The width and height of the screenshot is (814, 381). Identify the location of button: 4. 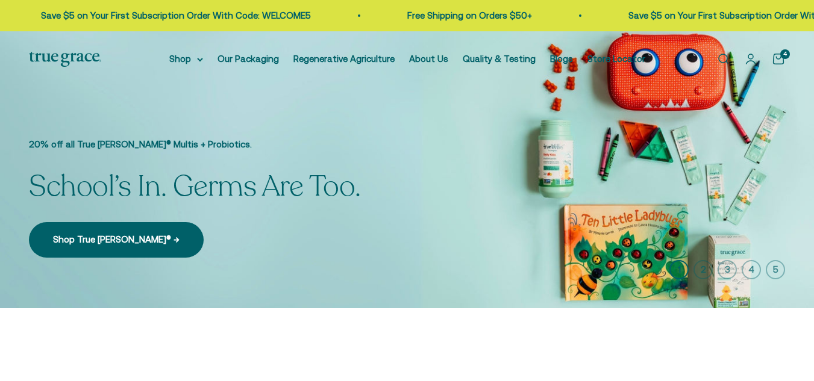
(751, 270).